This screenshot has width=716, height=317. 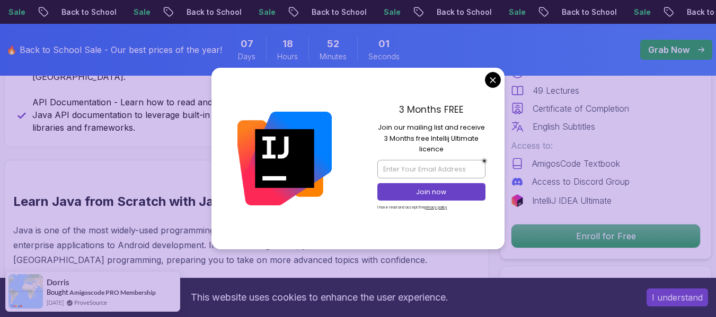 What do you see at coordinates (58, 282) in the screenshot?
I see `span: Dorris` at bounding box center [58, 282].